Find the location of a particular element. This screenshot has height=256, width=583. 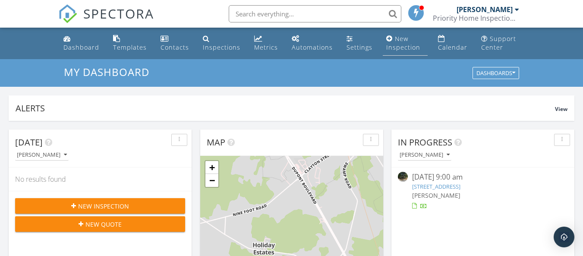

a: Automations (Basic) is located at coordinates (312, 43).